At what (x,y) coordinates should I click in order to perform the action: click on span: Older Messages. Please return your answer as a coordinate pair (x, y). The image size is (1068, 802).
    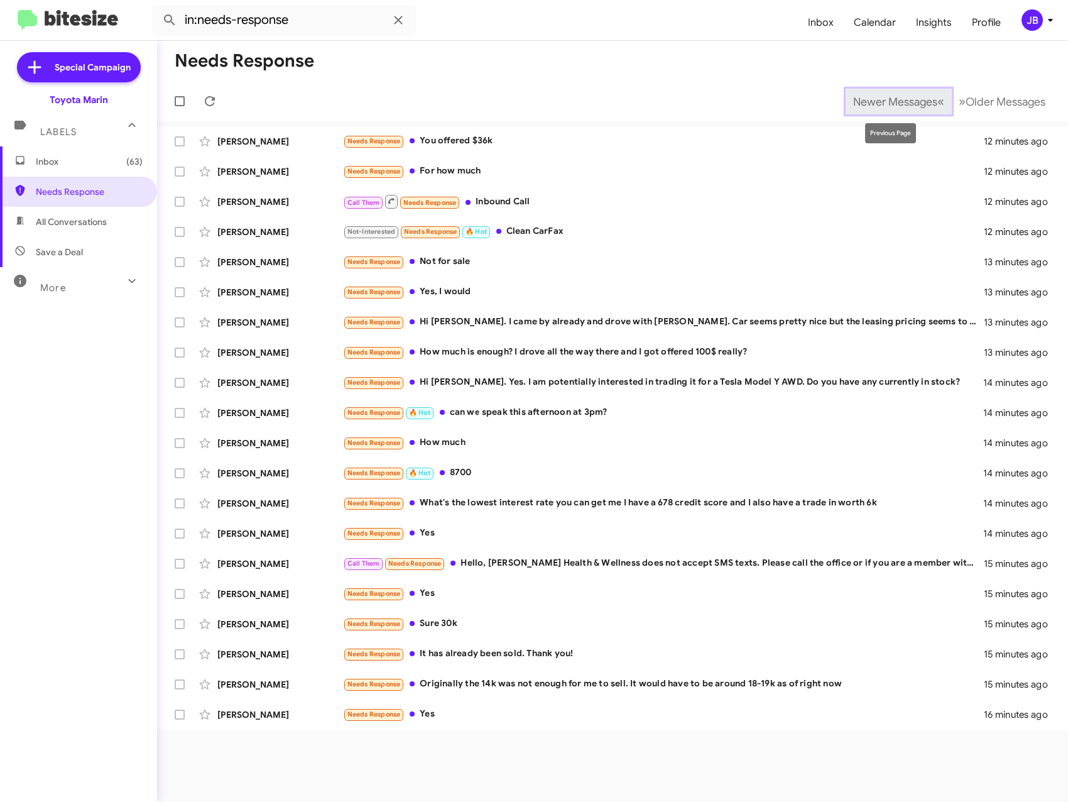
    Looking at the image, I should click on (1005, 102).